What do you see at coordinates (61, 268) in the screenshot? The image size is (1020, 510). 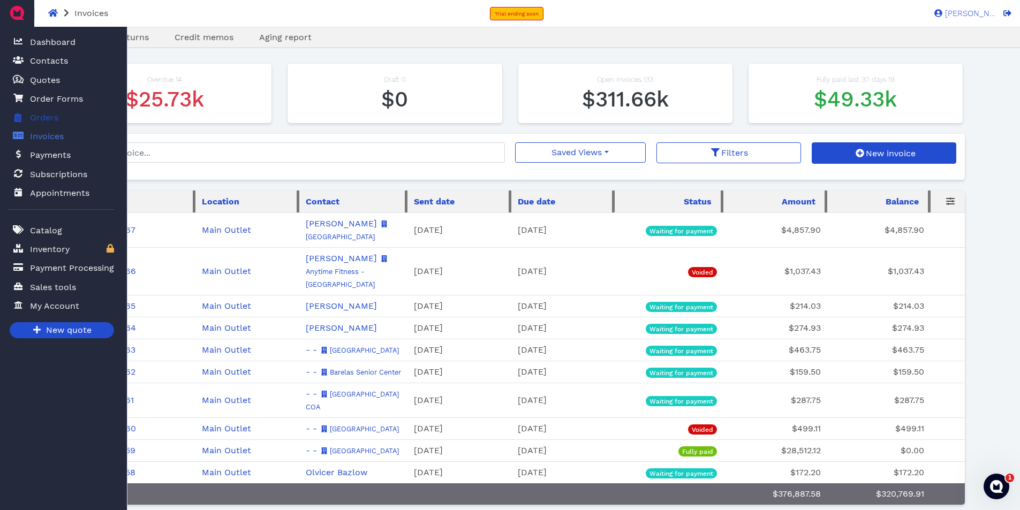 I see `a: Payment Processing` at bounding box center [61, 268].